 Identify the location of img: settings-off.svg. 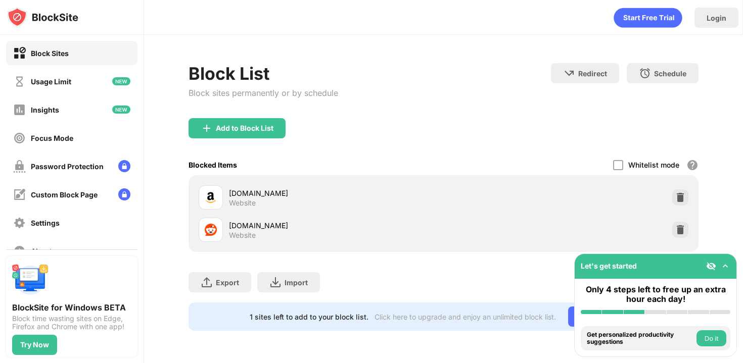
(19, 223).